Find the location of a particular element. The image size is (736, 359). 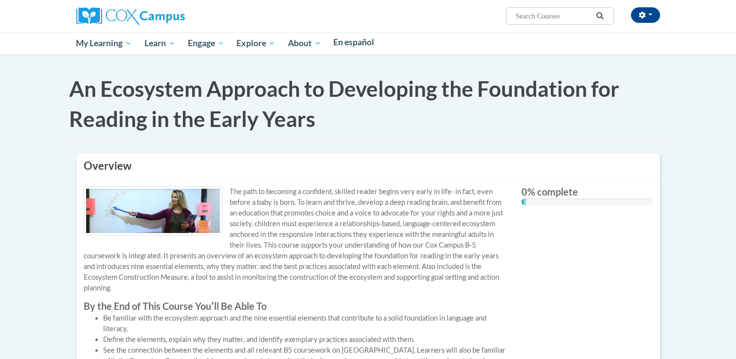

img: Cox Campus is located at coordinates (130, 16).